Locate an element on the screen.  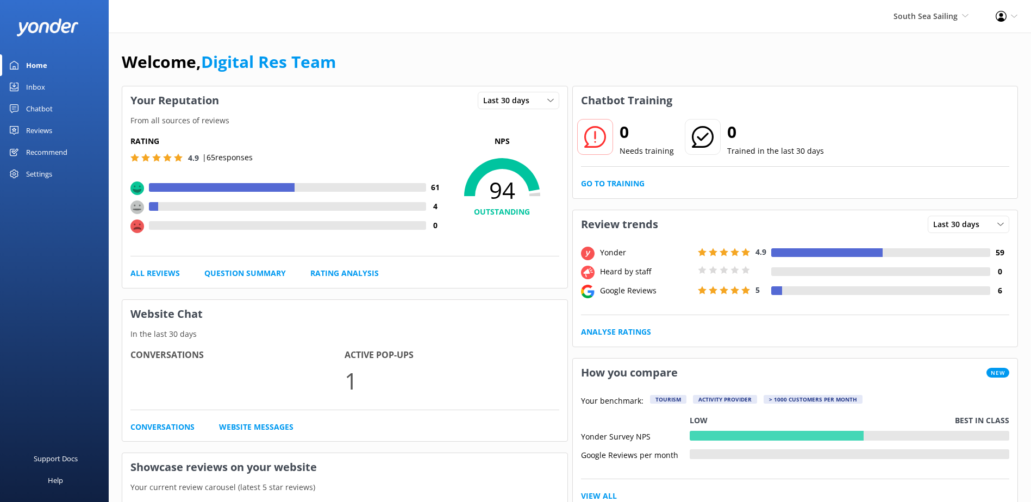
div: Tourism is located at coordinates (668, 400).